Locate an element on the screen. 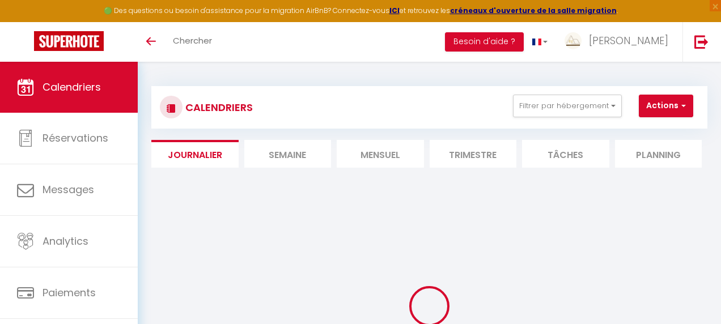  span: Messages is located at coordinates (68, 189).